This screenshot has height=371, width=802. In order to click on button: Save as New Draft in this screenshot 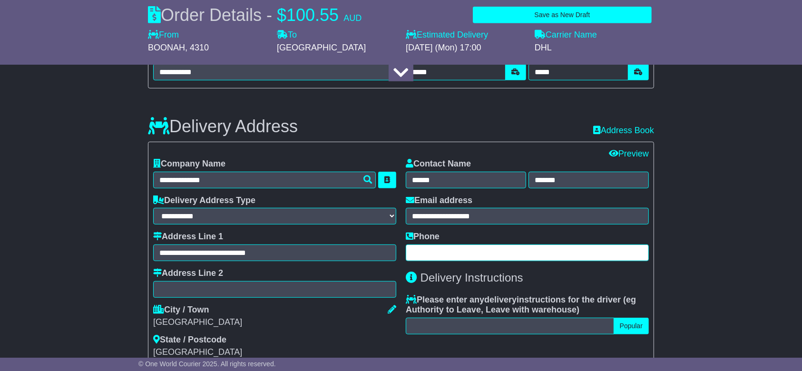, I will do `click(562, 15)`.